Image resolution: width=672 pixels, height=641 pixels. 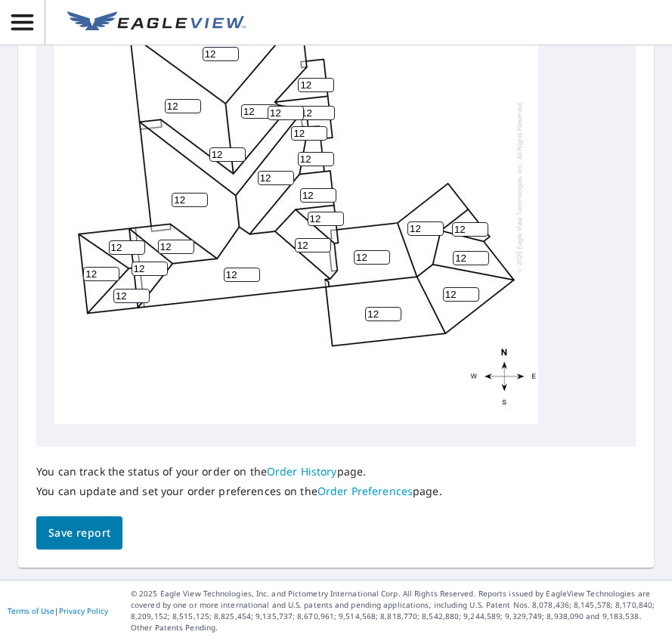 What do you see at coordinates (302, 471) in the screenshot?
I see `a: Order History` at bounding box center [302, 471].